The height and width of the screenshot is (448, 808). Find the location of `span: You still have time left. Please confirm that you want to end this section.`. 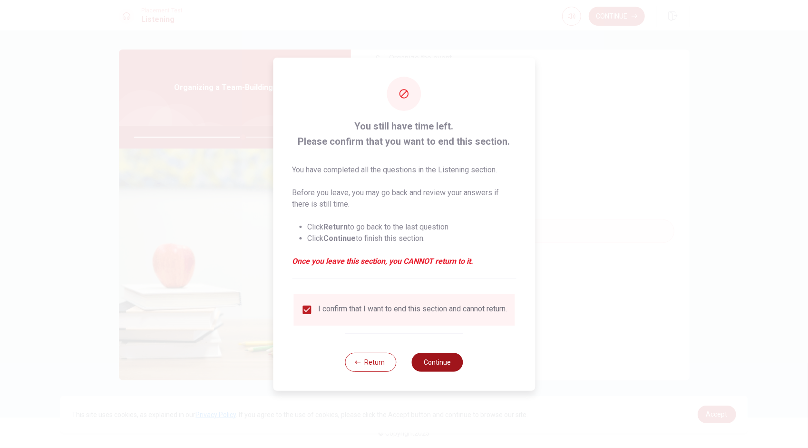

span: You still have time left. Please confirm that you want to end this section. is located at coordinates (404, 134).